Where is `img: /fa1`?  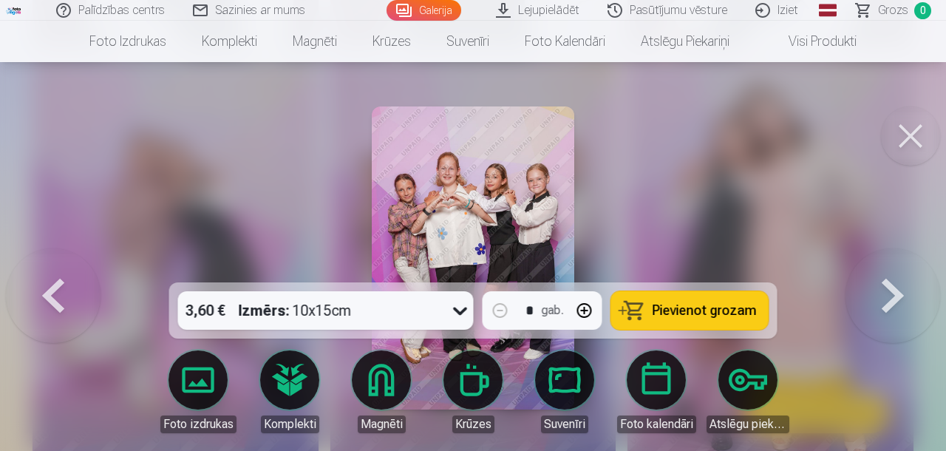
img: /fa1 is located at coordinates (14, 10).